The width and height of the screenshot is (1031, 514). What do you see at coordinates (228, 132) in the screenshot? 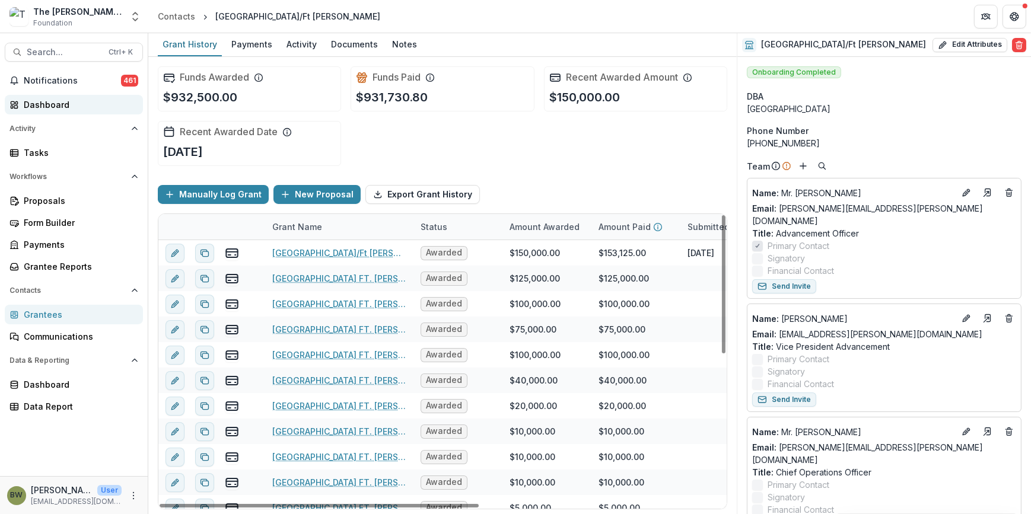
I see `h2: Recent Awarded Date` at bounding box center [228, 132].